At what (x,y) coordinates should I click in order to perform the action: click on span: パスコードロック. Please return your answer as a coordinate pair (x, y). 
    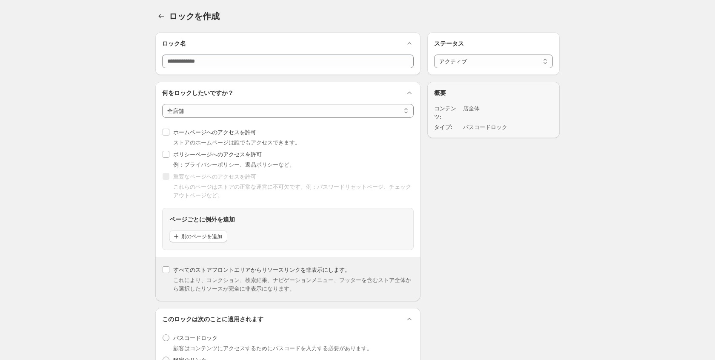
    Looking at the image, I should click on (195, 337).